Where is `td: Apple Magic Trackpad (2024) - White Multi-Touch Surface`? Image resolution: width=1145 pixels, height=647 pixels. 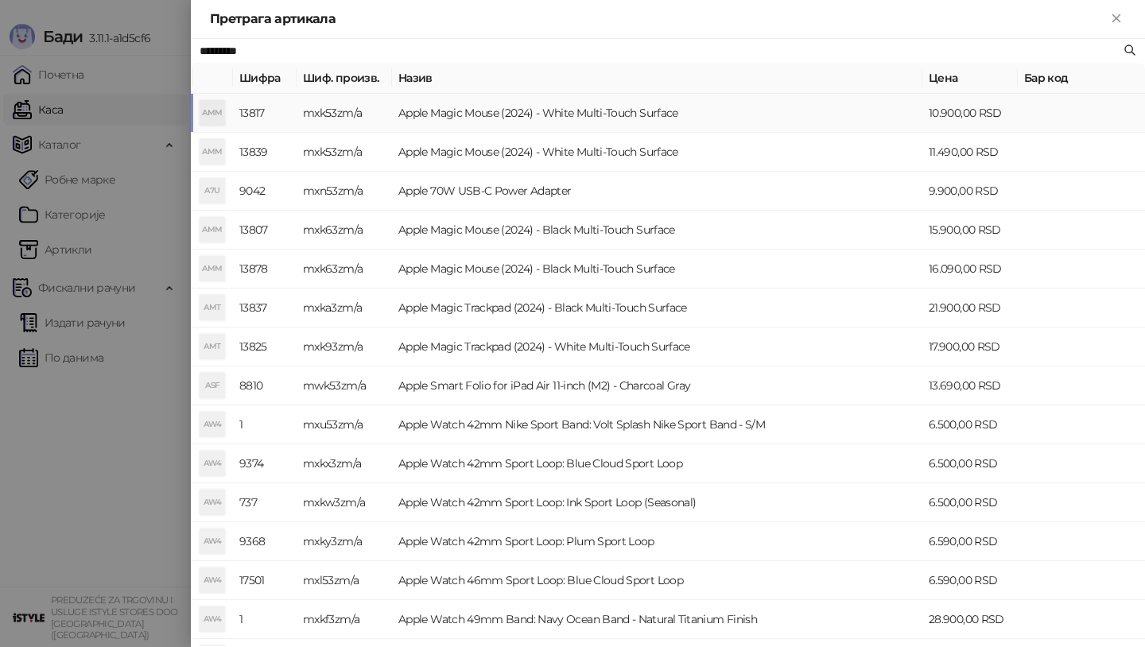 td: Apple Magic Trackpad (2024) - White Multi-Touch Surface is located at coordinates (657, 347).